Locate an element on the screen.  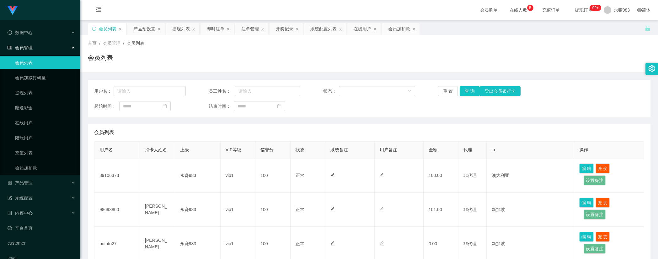
a: 会员加扣款 is located at coordinates (45, 168).